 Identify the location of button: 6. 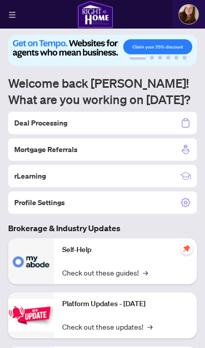
(184, 58).